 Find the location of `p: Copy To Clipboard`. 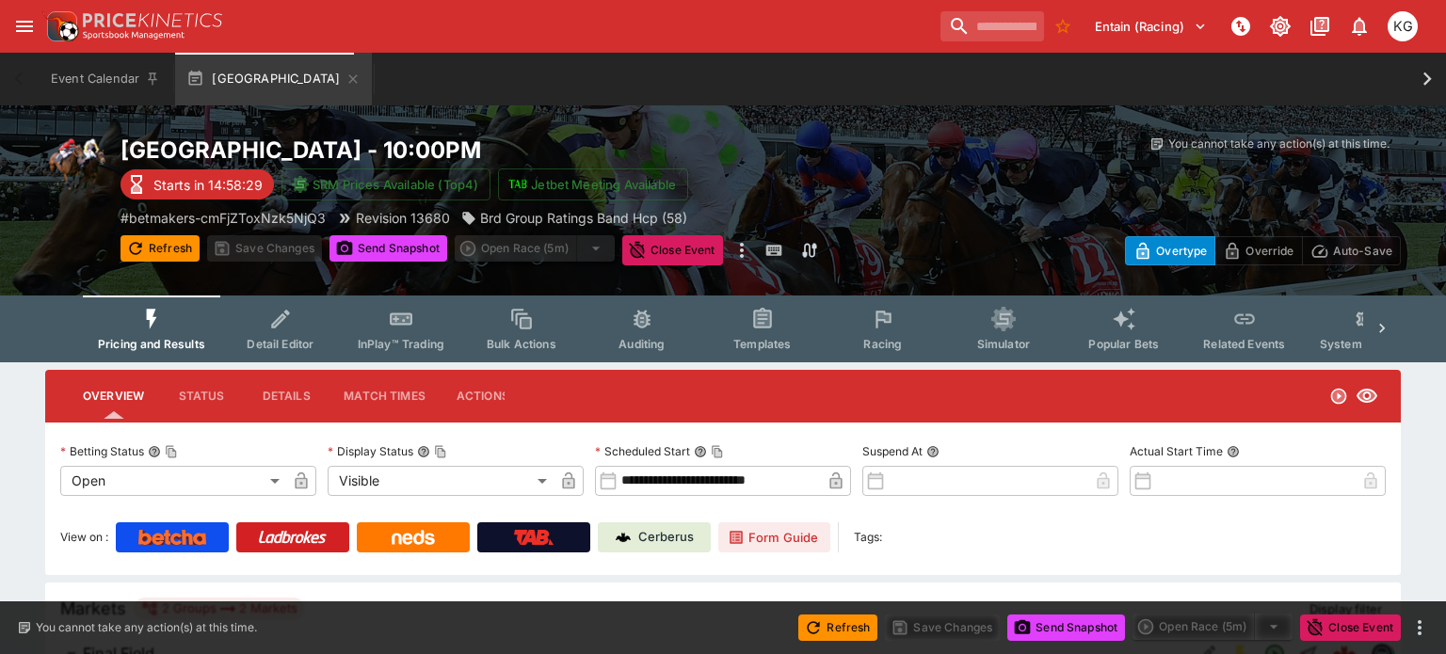

p: Copy To Clipboard is located at coordinates (223, 217).